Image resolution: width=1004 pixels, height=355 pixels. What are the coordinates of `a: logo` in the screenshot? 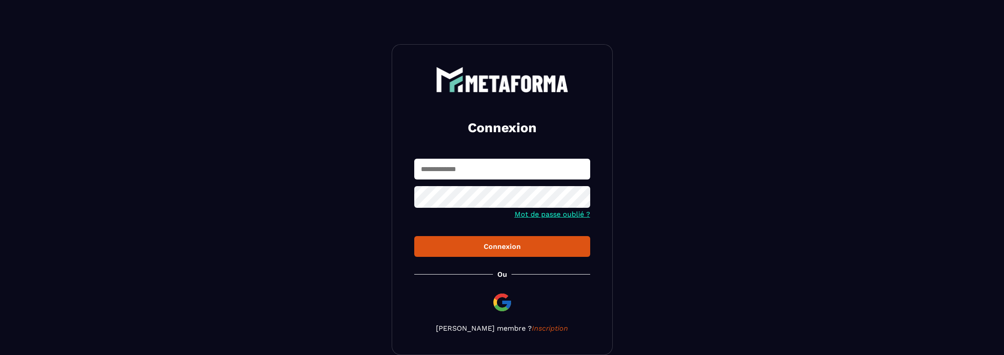 It's located at (502, 80).